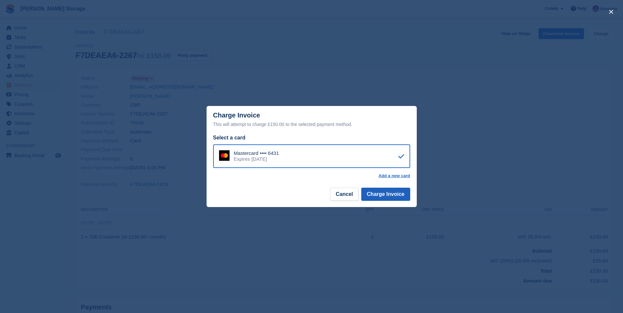 This screenshot has height=313, width=623. What do you see at coordinates (256, 153) in the screenshot?
I see `div: Mastercard •••• 6431` at bounding box center [256, 153].